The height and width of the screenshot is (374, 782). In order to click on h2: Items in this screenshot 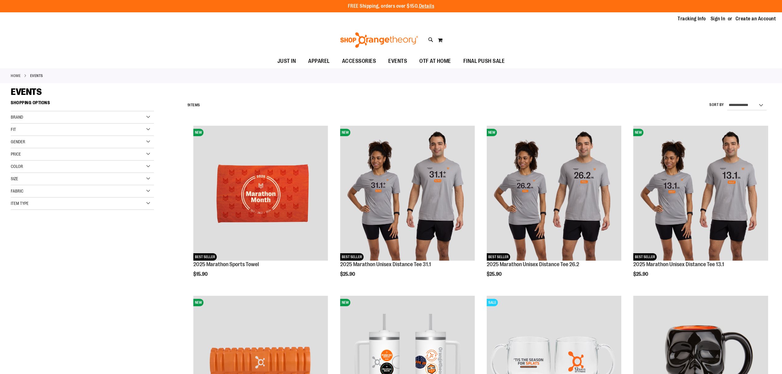, I will do `click(194, 105)`.